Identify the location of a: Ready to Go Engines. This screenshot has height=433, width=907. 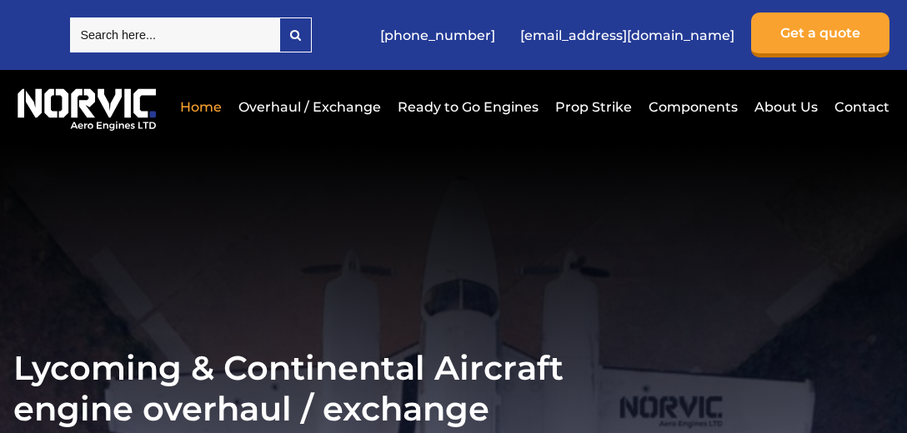
(467, 107).